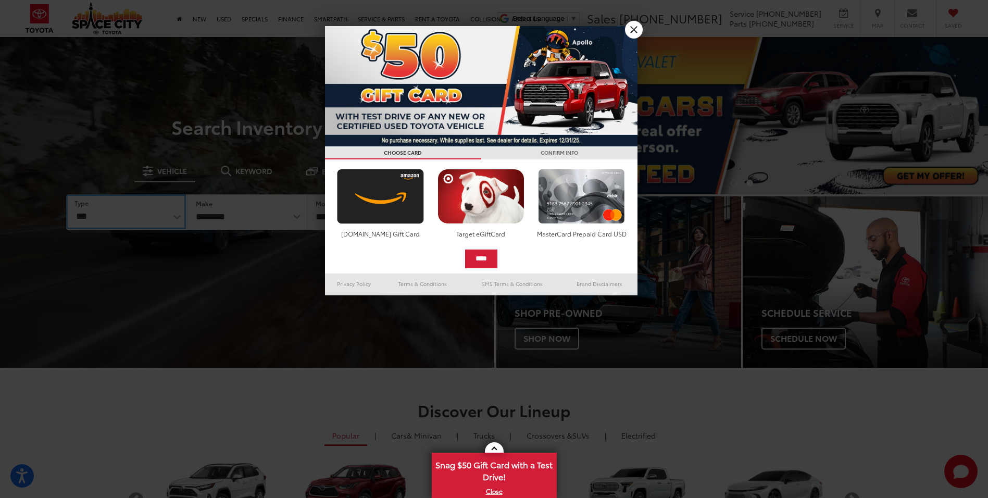 This screenshot has height=498, width=988. What do you see at coordinates (481, 86) in the screenshot?
I see `img: 53411_top_152338.jpg` at bounding box center [481, 86].